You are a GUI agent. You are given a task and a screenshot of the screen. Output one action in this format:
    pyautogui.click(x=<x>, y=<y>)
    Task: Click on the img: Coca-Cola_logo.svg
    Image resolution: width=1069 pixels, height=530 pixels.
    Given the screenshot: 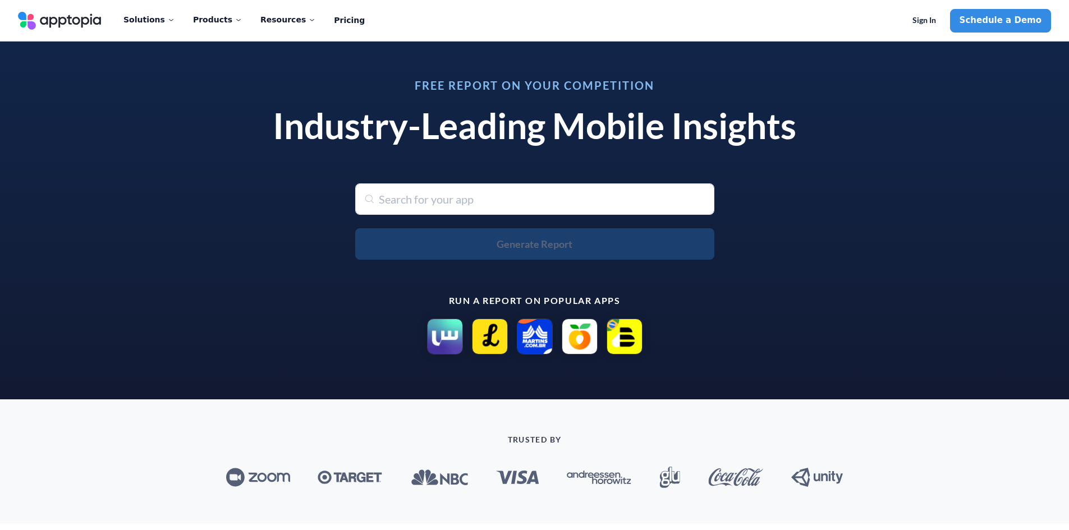 What is the action you would take?
    pyautogui.click(x=736, y=478)
    